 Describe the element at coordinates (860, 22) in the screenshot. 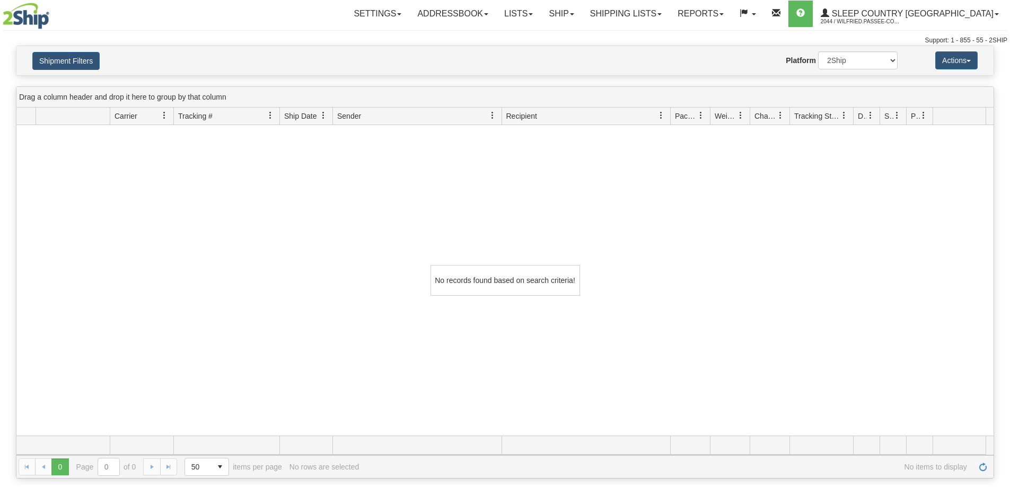

I see `span: 2044 / Wilfried.Passee-Coutrin` at that location.